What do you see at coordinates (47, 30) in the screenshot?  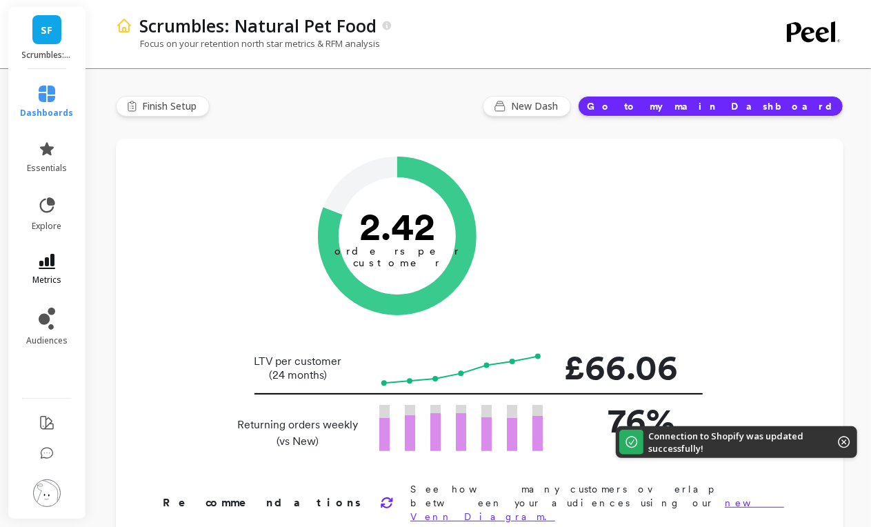 I see `span: SF` at bounding box center [47, 30].